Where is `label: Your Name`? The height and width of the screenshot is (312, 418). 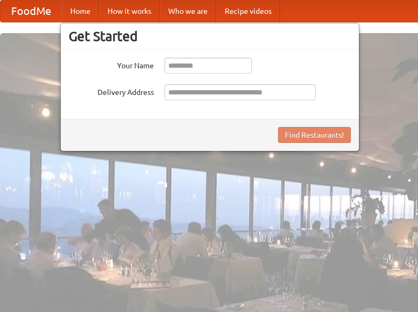 label: Your Name is located at coordinates (111, 64).